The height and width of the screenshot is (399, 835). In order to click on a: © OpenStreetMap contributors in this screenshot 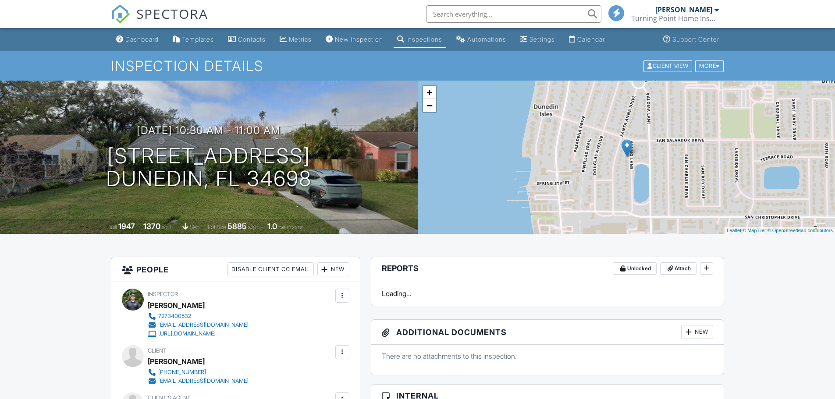, I will do `click(800, 231)`.